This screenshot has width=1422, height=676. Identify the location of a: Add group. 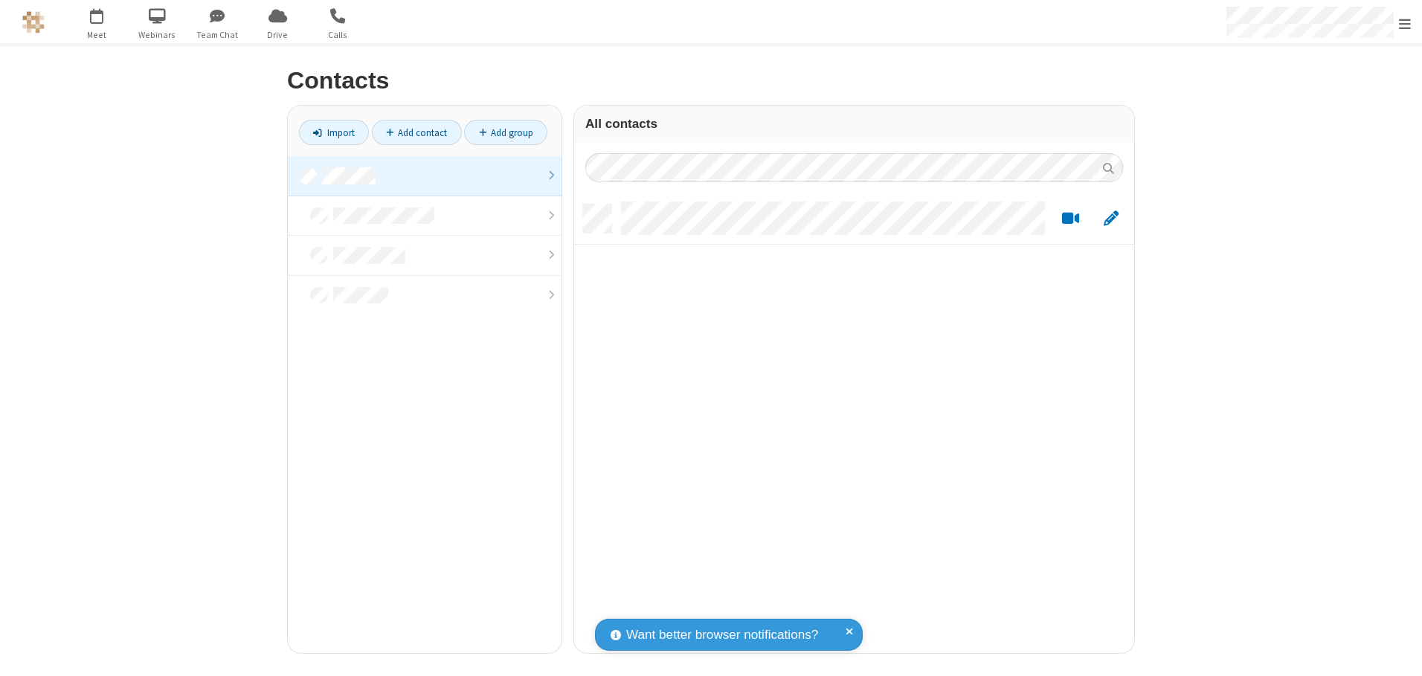
(506, 132).